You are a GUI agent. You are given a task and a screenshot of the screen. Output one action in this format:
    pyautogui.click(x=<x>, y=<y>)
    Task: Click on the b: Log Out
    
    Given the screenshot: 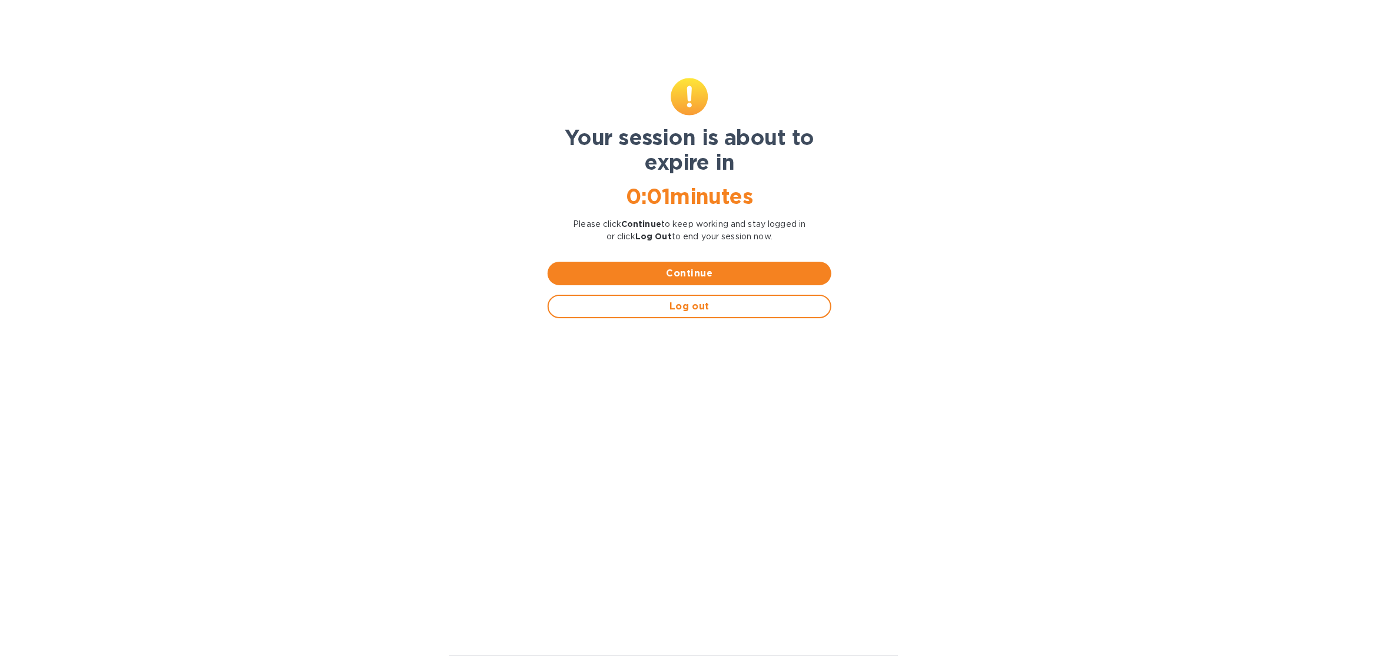 What is the action you would take?
    pyautogui.click(x=654, y=236)
    